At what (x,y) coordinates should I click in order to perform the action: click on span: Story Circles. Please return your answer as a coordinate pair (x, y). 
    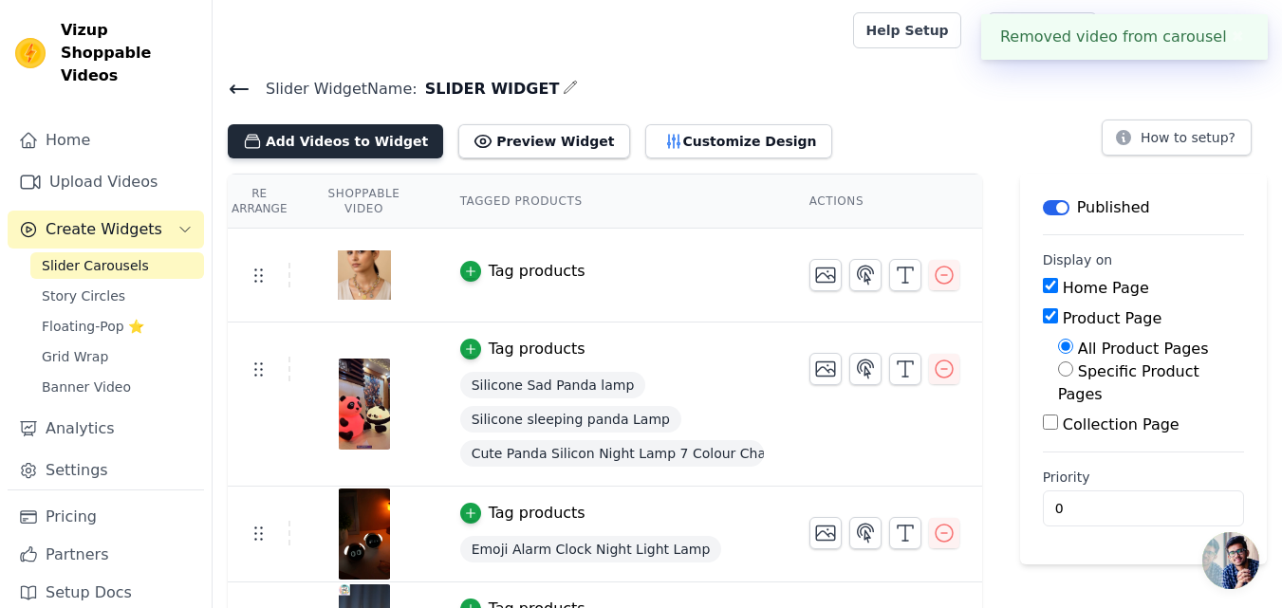
    Looking at the image, I should click on (84, 296).